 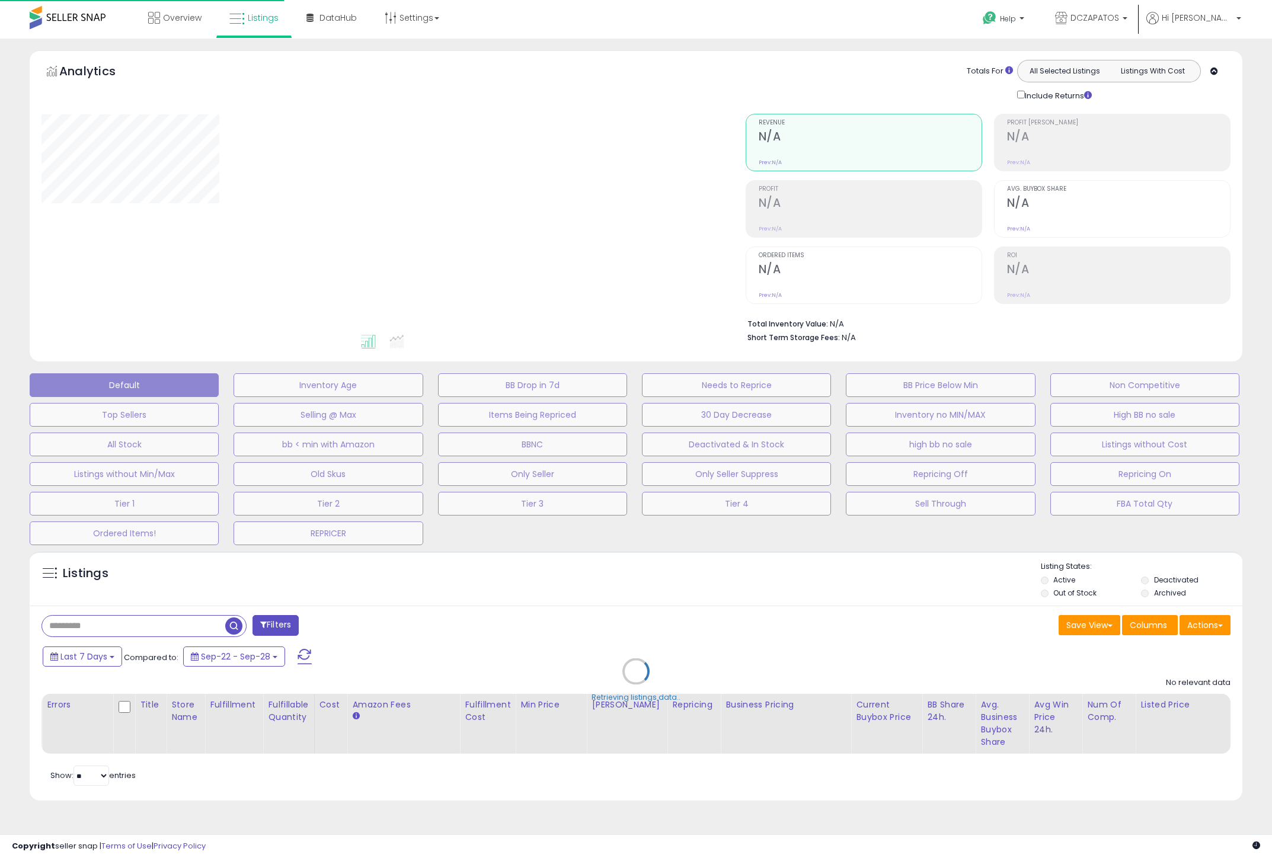 I want to click on button: Items Being Repriced, so click(x=532, y=415).